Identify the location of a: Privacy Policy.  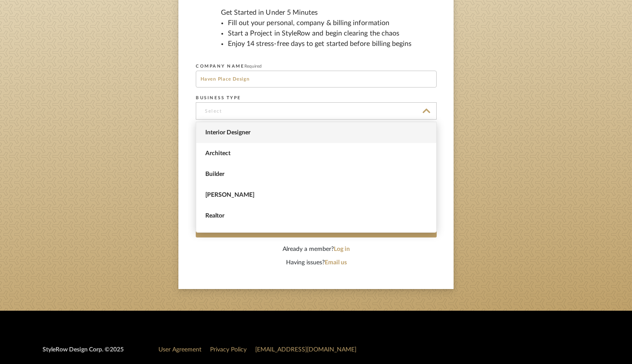
(228, 350).